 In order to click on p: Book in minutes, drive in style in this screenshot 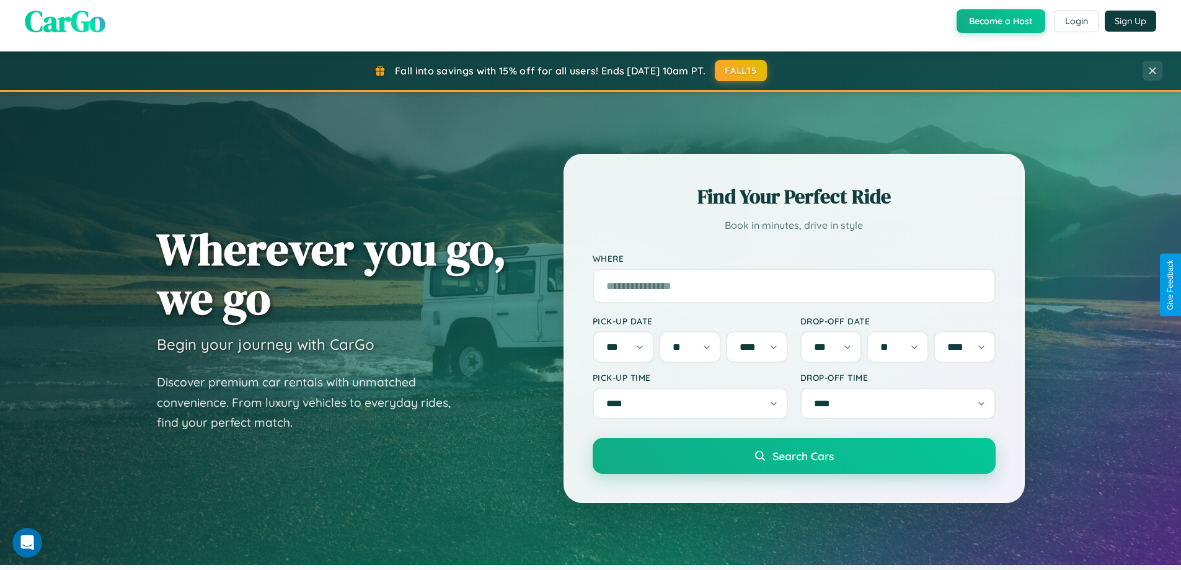, I will do `click(794, 225)`.